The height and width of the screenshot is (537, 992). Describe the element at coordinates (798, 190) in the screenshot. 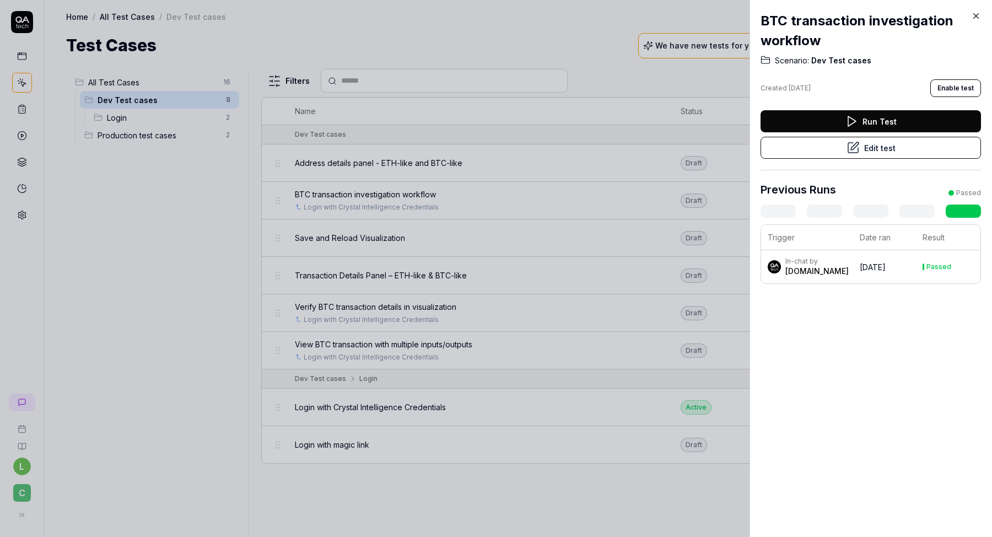

I see `h3: Previous Runs` at that location.